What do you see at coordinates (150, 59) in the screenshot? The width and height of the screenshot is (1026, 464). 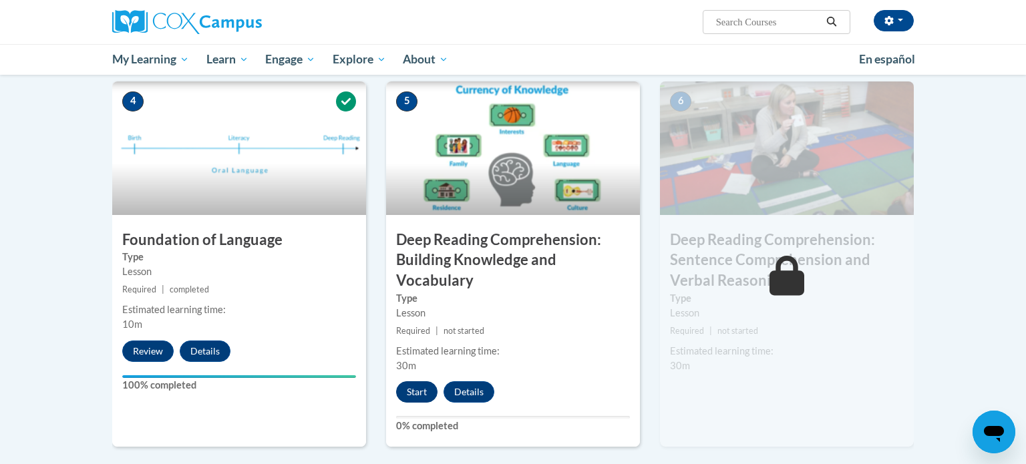 I see `a: My Learning` at bounding box center [150, 59].